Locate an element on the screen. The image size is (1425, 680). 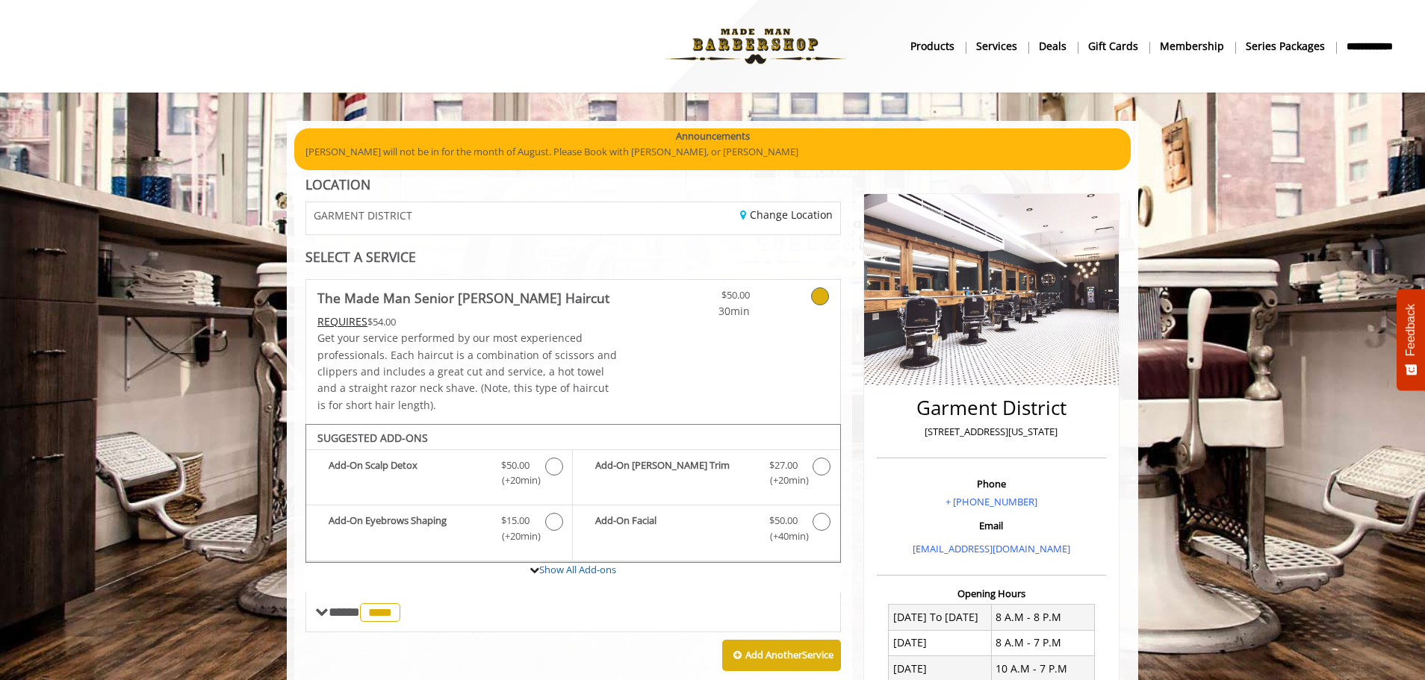
a: ServicesServices is located at coordinates (997, 46).